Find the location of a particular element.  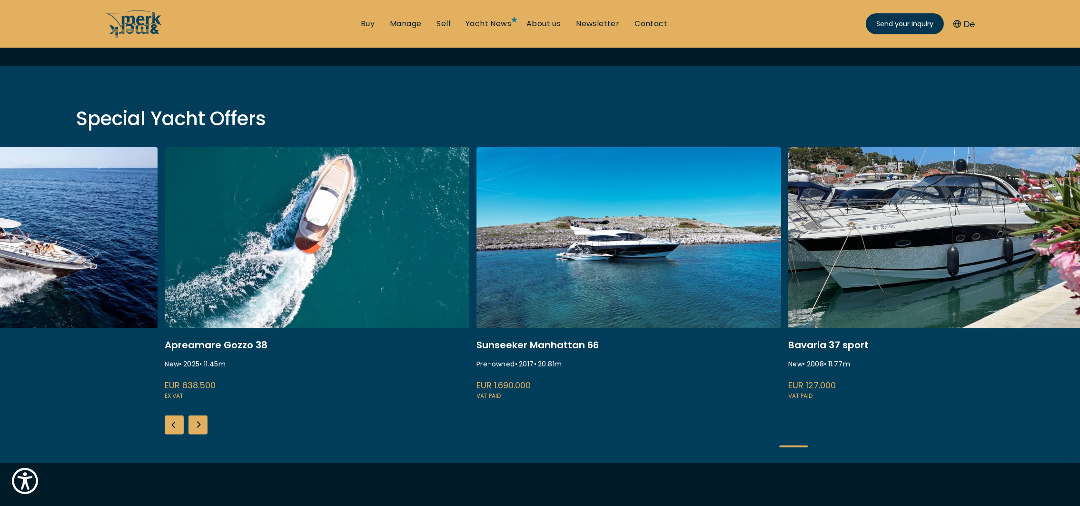

a: Buy is located at coordinates (368, 24).